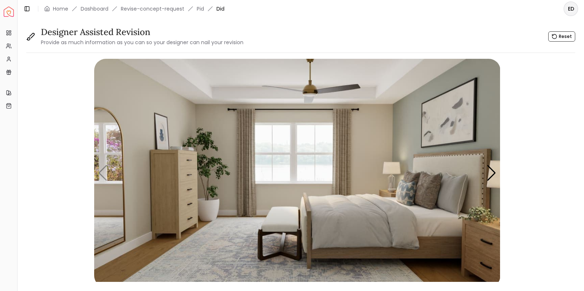  I want to click on a: Spacejoy, so click(9, 12).